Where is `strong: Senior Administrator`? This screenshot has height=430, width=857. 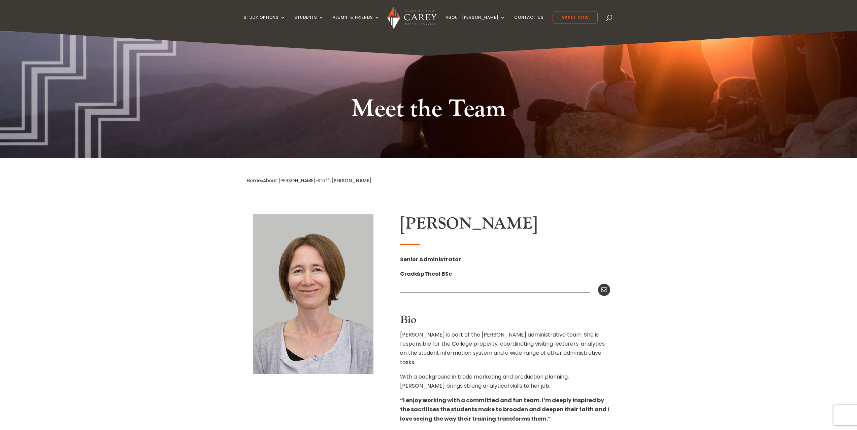
strong: Senior Administrator is located at coordinates (430, 259).